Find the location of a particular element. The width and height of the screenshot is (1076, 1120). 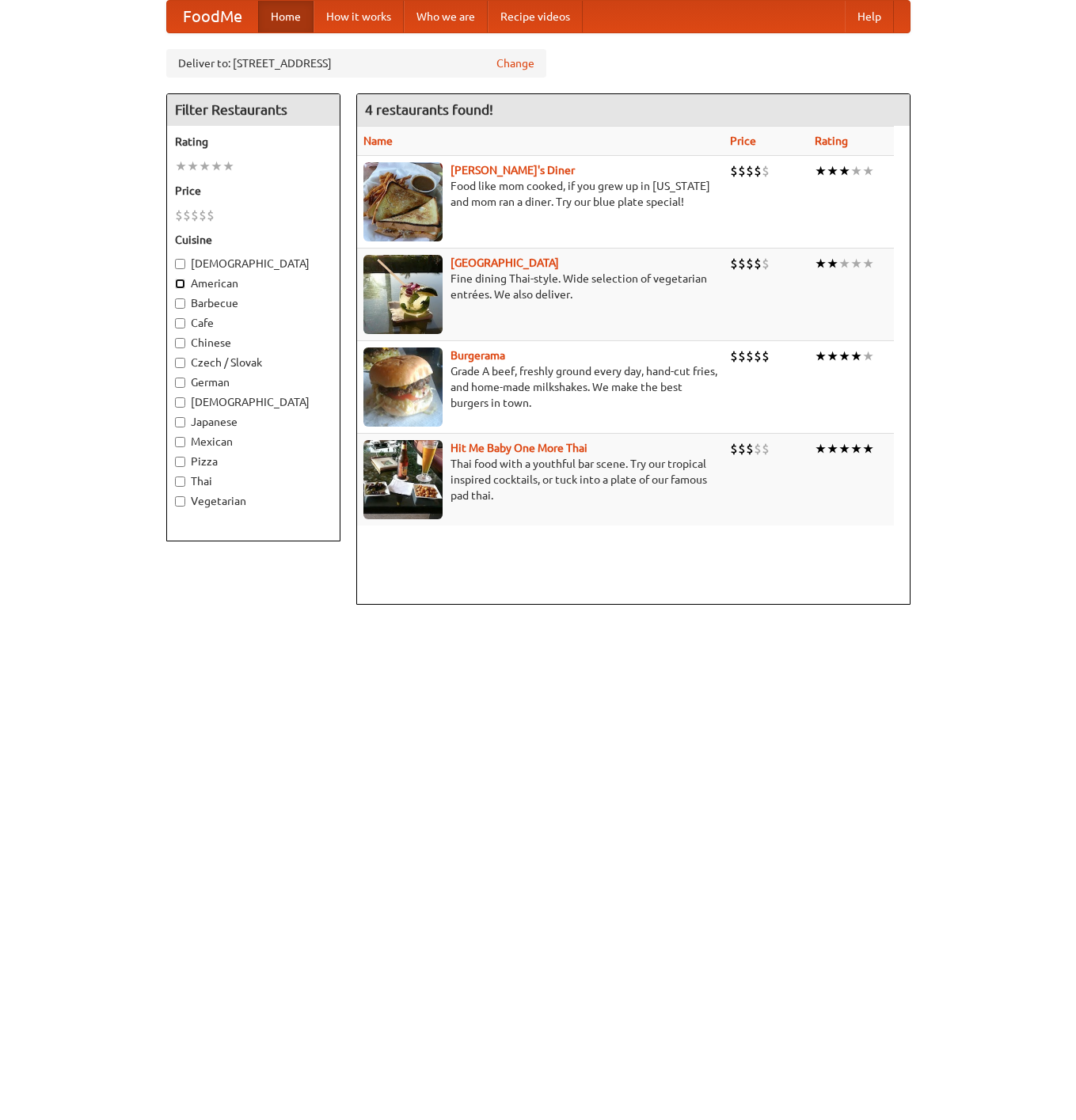

a: Change is located at coordinates (515, 64).